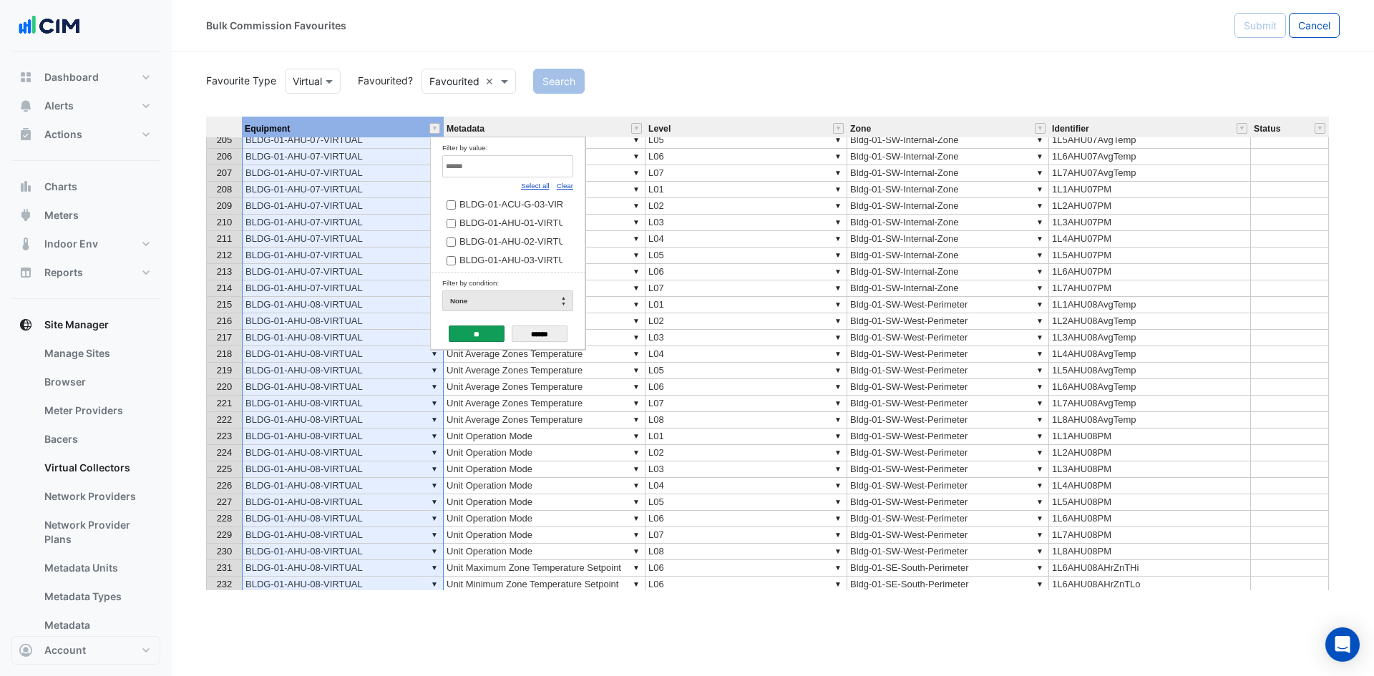 The image size is (1374, 676). What do you see at coordinates (225, 205) in the screenshot?
I see `span: 209` at bounding box center [225, 205].